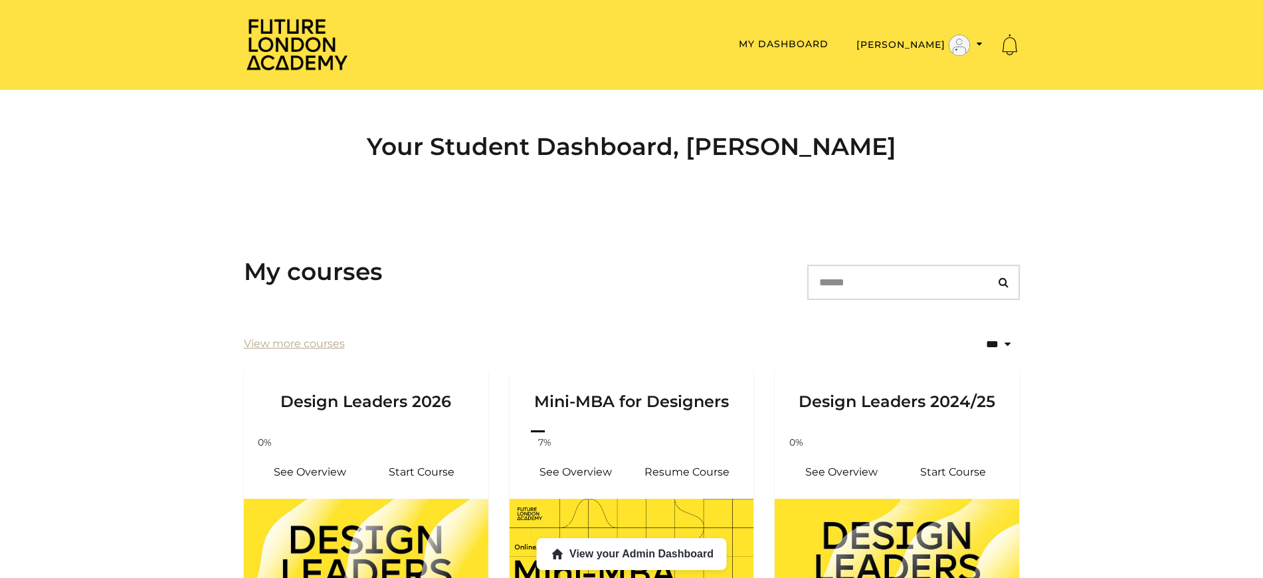 This screenshot has height=578, width=1263. I want to click on h3: My courses, so click(313, 271).